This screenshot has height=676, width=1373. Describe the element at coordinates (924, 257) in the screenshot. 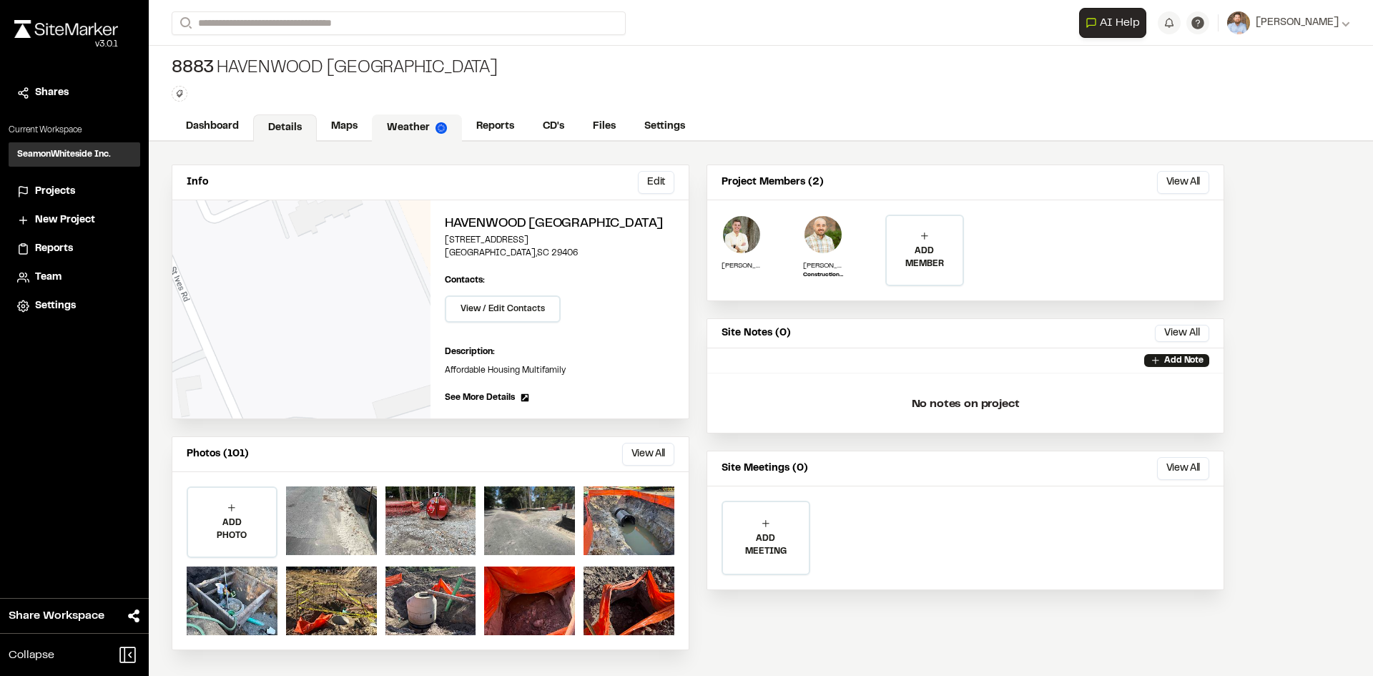

I see `p: ADD MEMBER` at that location.